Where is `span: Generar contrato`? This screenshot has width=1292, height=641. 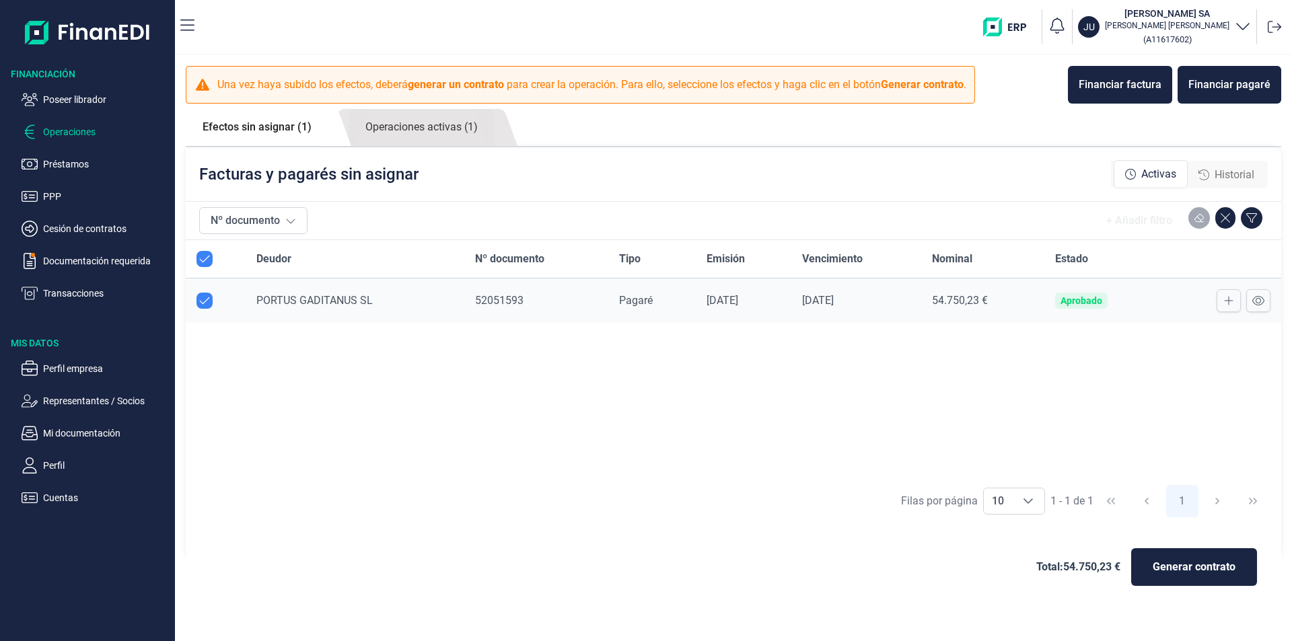
span: Generar contrato is located at coordinates (1194, 567).